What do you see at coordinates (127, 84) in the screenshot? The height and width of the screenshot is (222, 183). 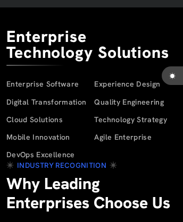 I see `a: Experience Design` at bounding box center [127, 84].